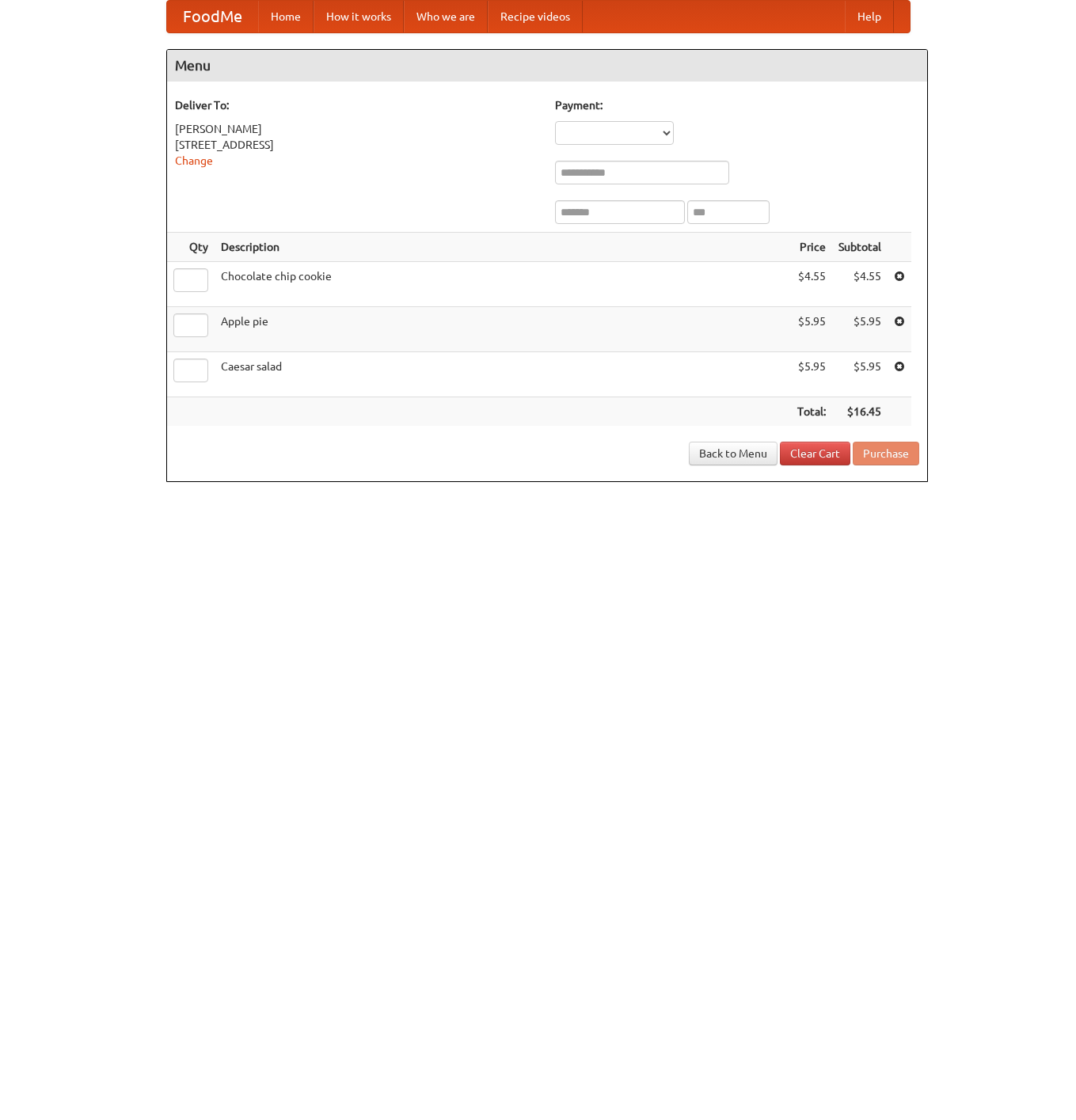 This screenshot has width=1076, height=1120. Describe the element at coordinates (503, 247) in the screenshot. I see `th: Description` at that location.